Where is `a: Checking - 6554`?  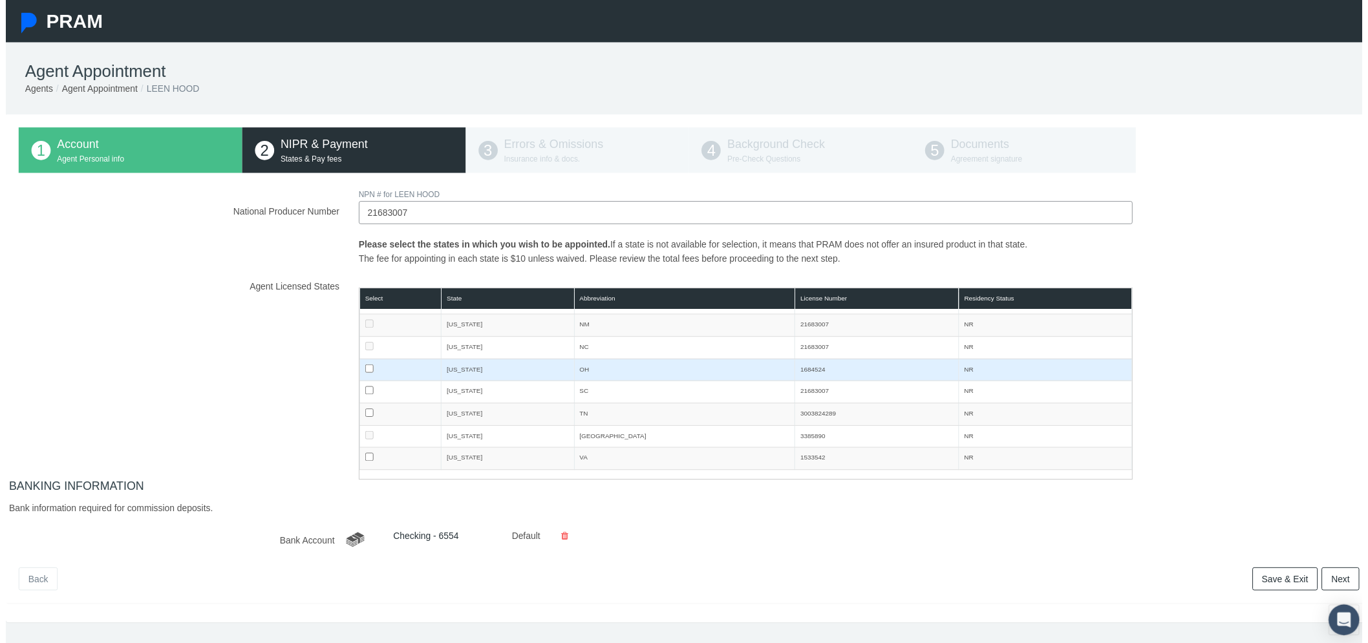
a: Checking - 6554 is located at coordinates (424, 541).